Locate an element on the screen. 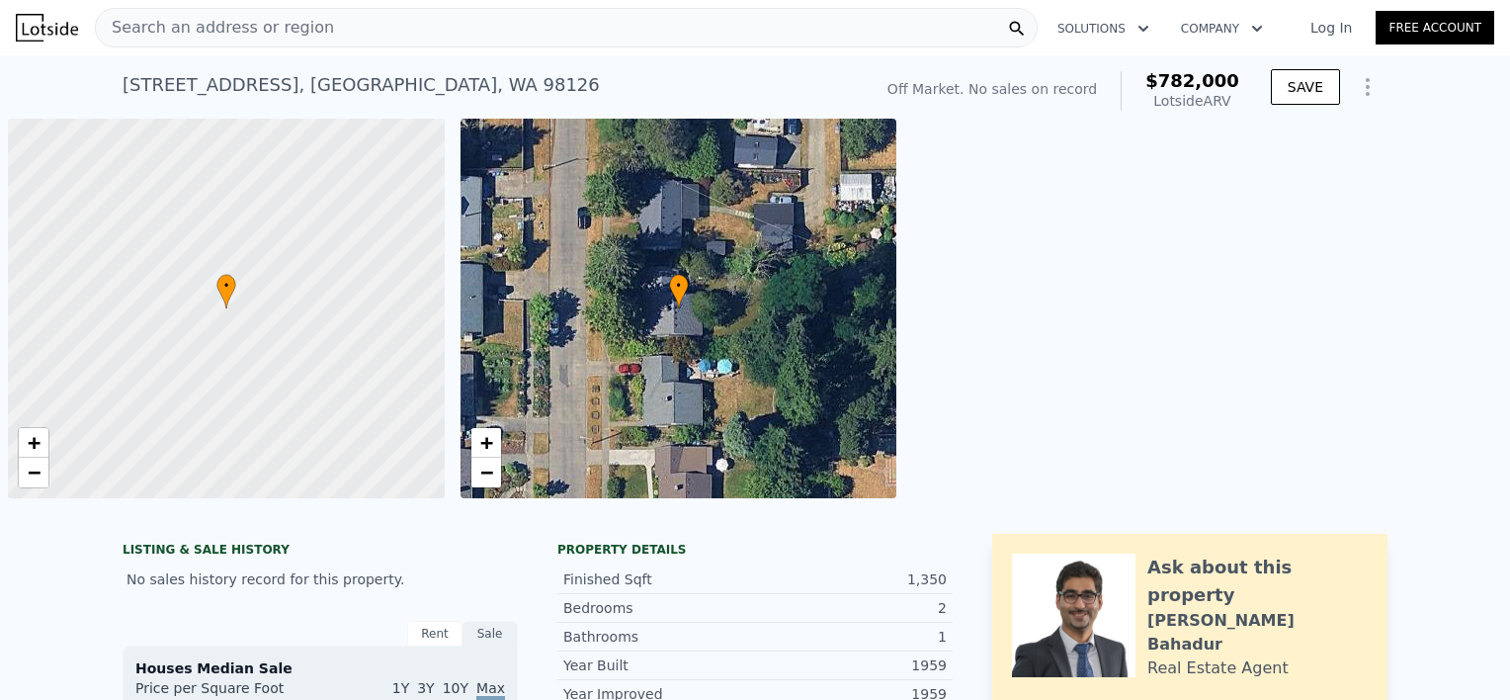 The width and height of the screenshot is (1510, 700). div: Rent is located at coordinates (435, 633).